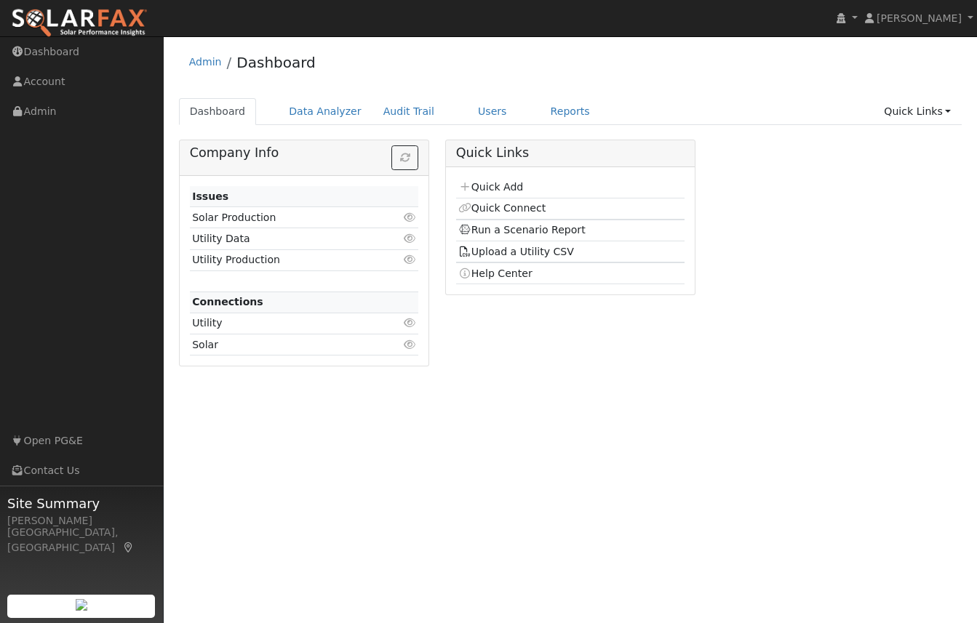  What do you see at coordinates (129, 548) in the screenshot?
I see `a: Map` at bounding box center [129, 548].